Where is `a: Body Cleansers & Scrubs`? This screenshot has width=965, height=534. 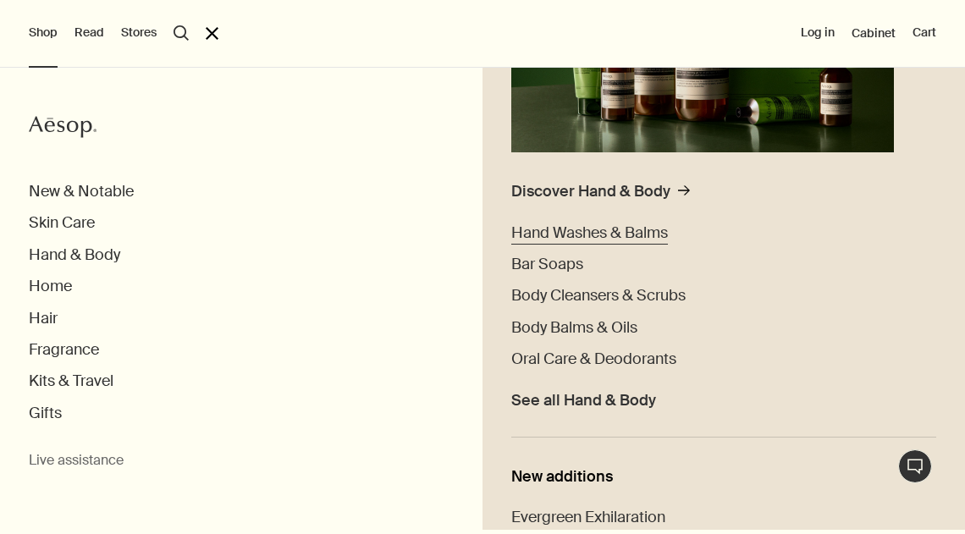 a: Body Cleansers & Scrubs is located at coordinates (598, 295).